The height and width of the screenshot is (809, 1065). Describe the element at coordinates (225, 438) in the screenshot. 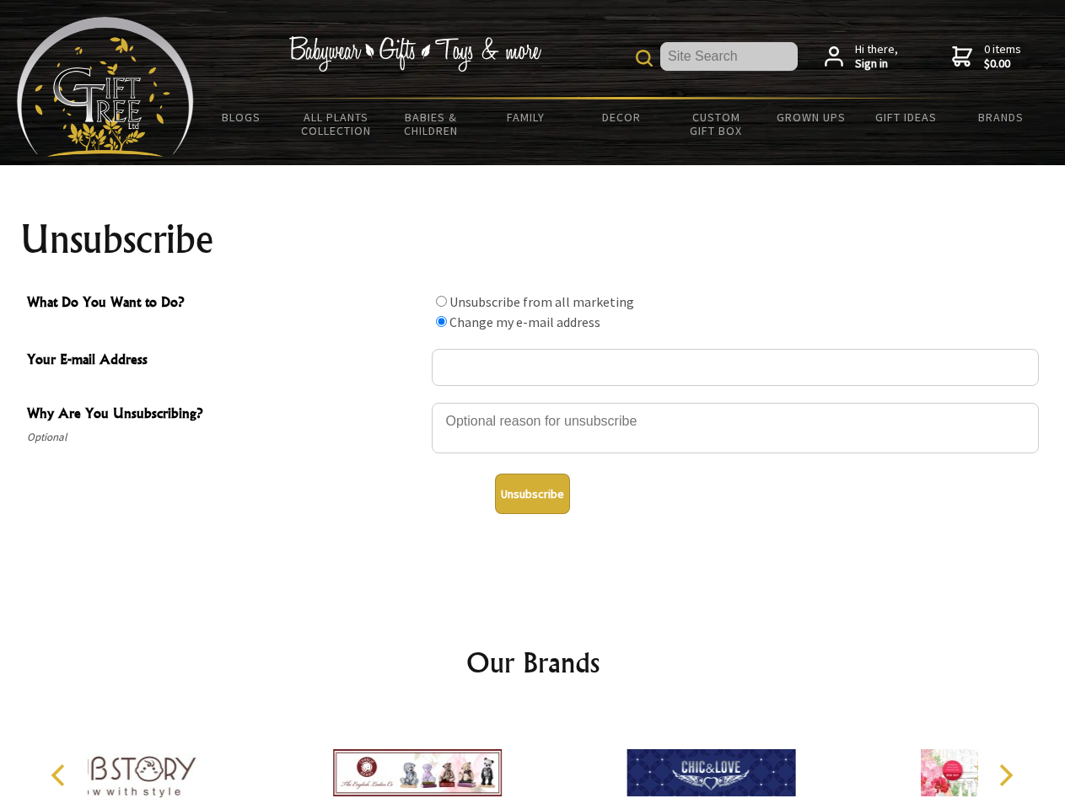

I see `span: Optional` at that location.